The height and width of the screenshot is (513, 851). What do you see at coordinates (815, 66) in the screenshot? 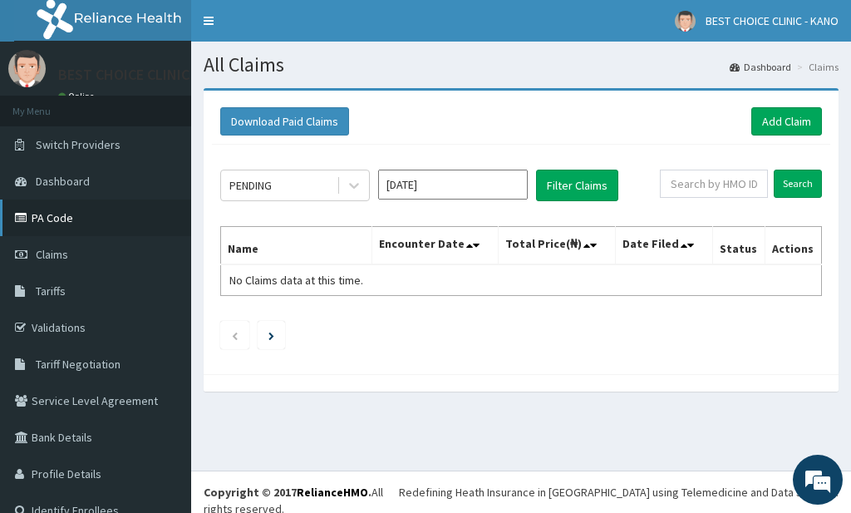
I see `li: Claims` at bounding box center [815, 66].